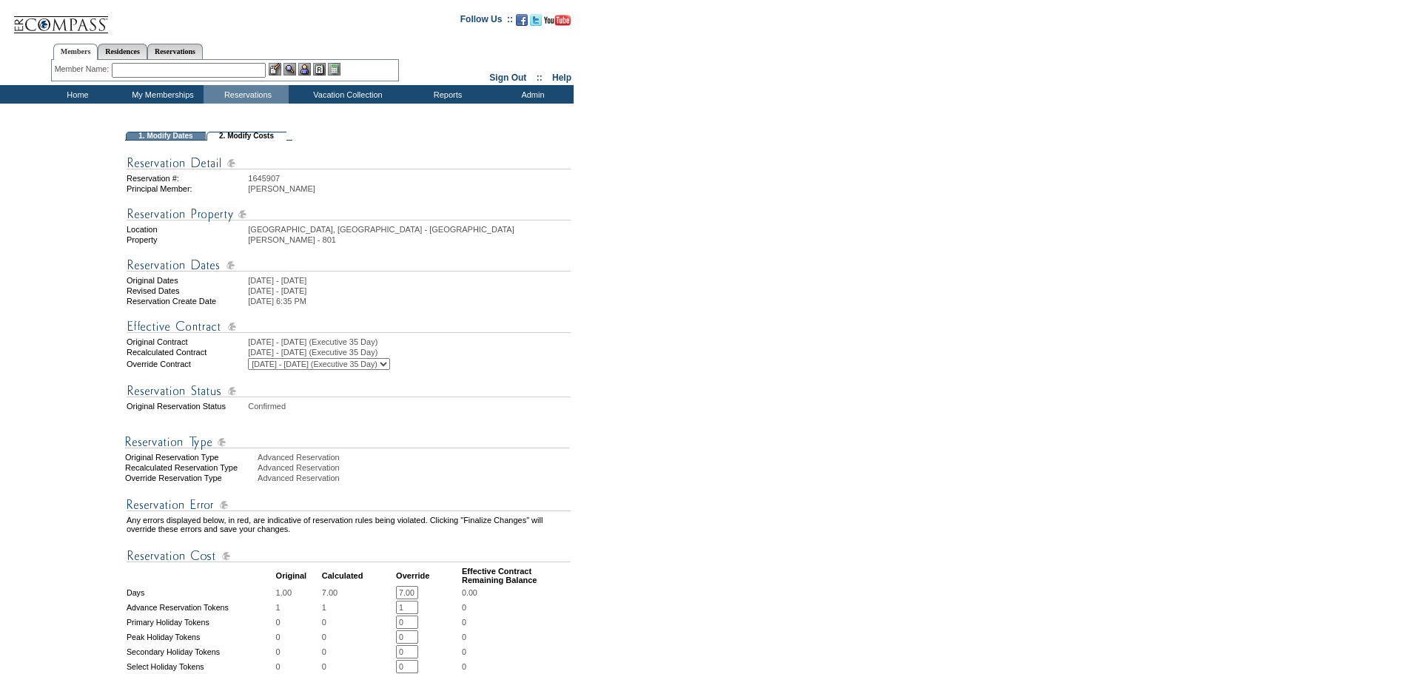  I want to click on div: Member Name:, so click(83, 69).